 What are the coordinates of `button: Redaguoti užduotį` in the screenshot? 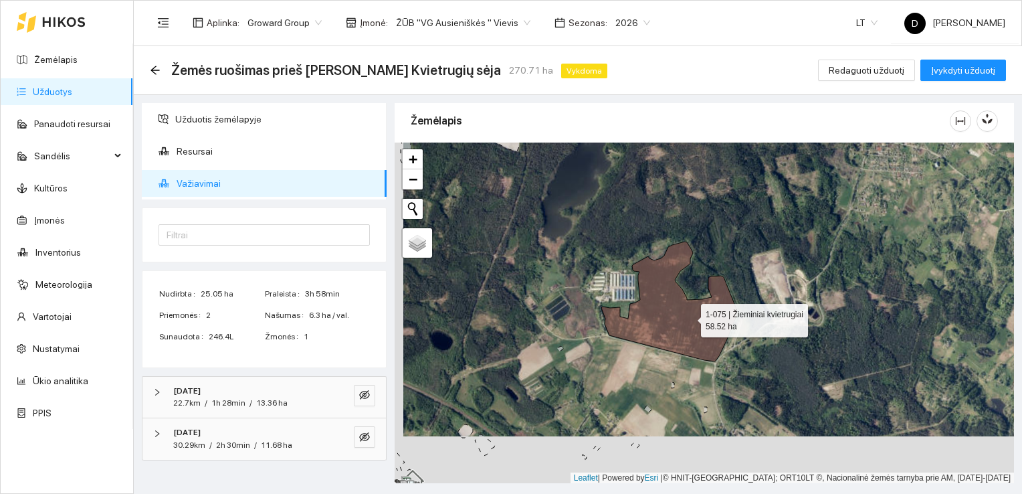 It's located at (866, 70).